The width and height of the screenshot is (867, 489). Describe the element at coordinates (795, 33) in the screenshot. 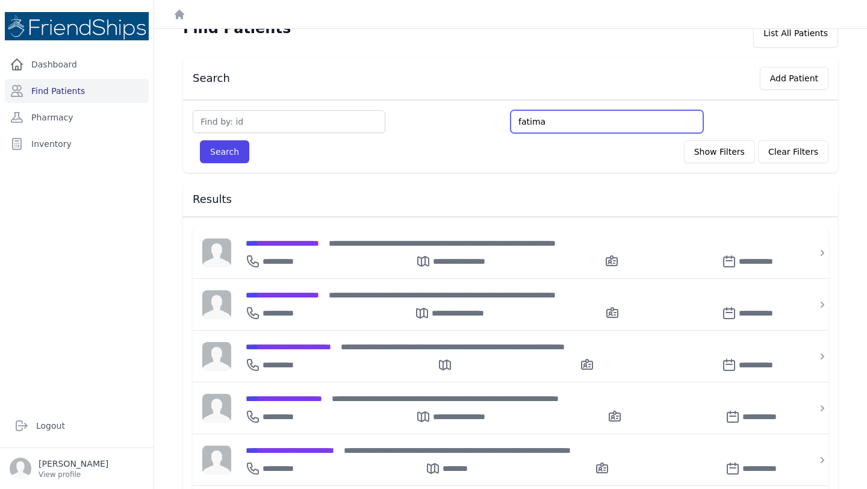

I see `div: List All Patients` at that location.